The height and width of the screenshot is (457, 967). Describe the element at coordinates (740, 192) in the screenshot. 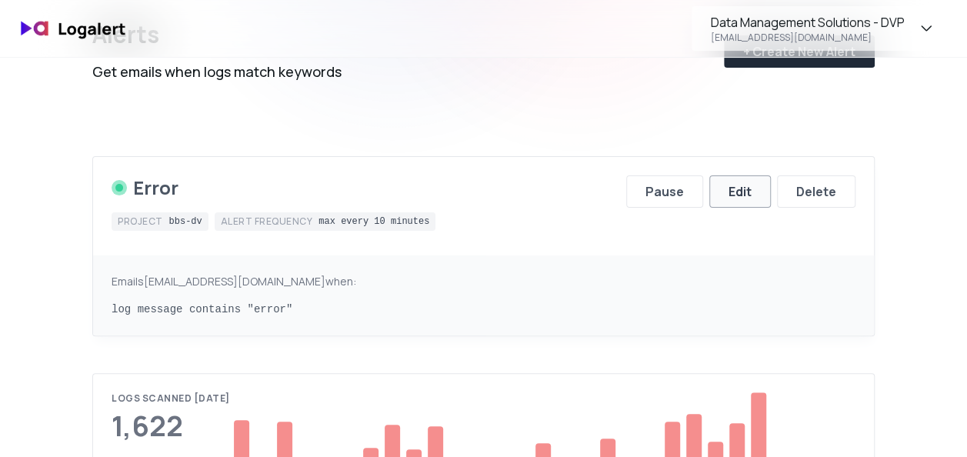

I see `div: Edit` at that location.